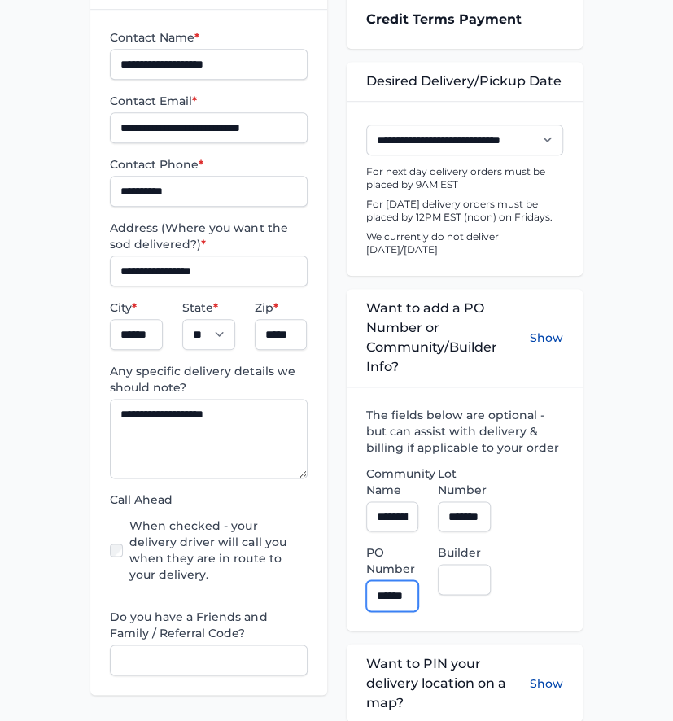 The width and height of the screenshot is (673, 721). I want to click on label: Call Ahead, so click(208, 500).